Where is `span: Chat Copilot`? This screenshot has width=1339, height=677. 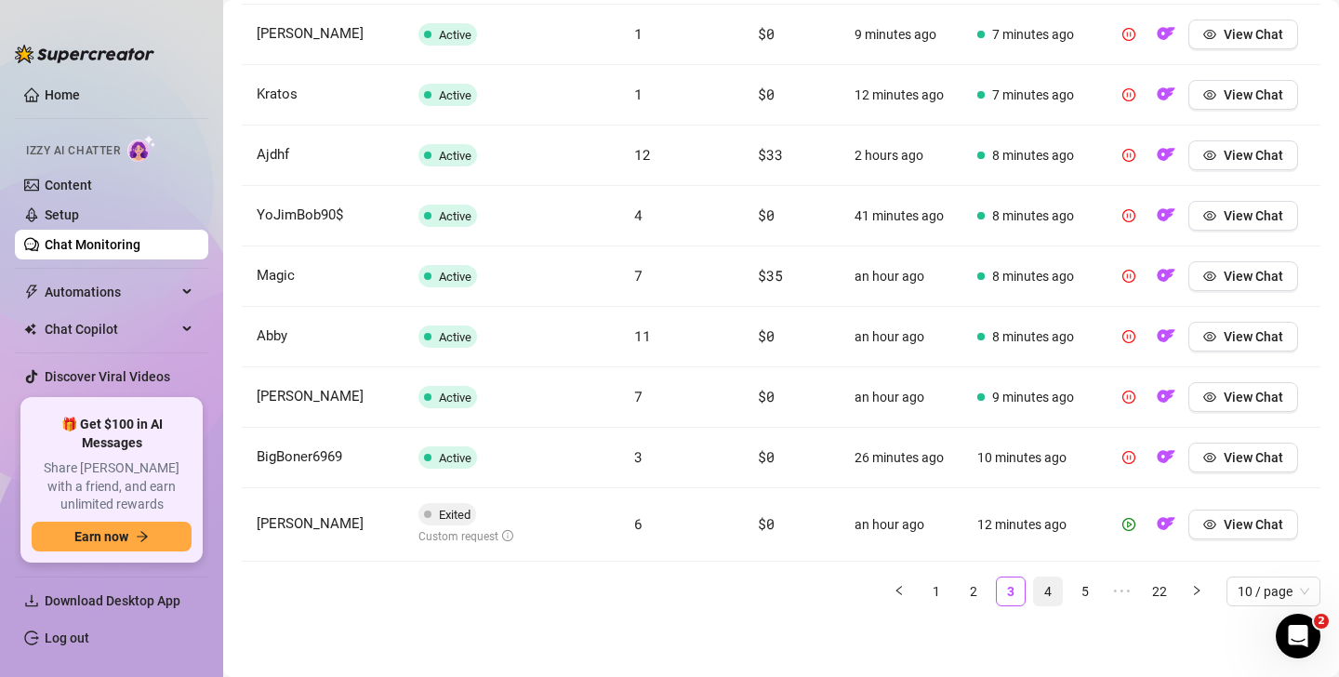 span: Chat Copilot is located at coordinates (111, 329).